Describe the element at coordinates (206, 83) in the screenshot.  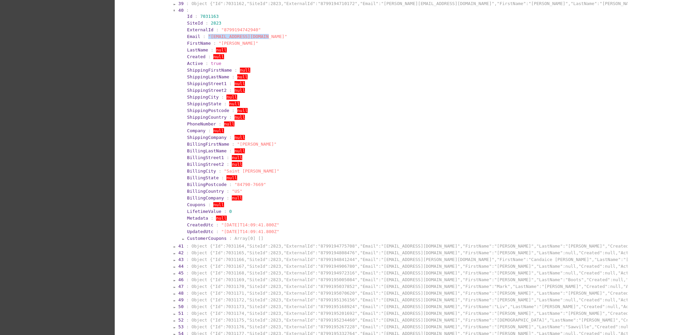
I see `span: ShippingStreet1` at that location.